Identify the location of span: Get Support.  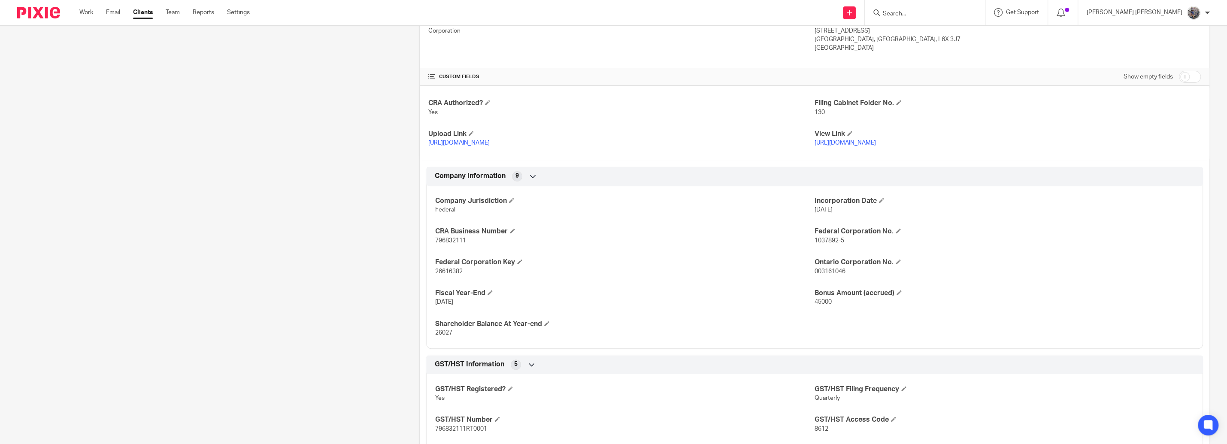
(1022, 12).